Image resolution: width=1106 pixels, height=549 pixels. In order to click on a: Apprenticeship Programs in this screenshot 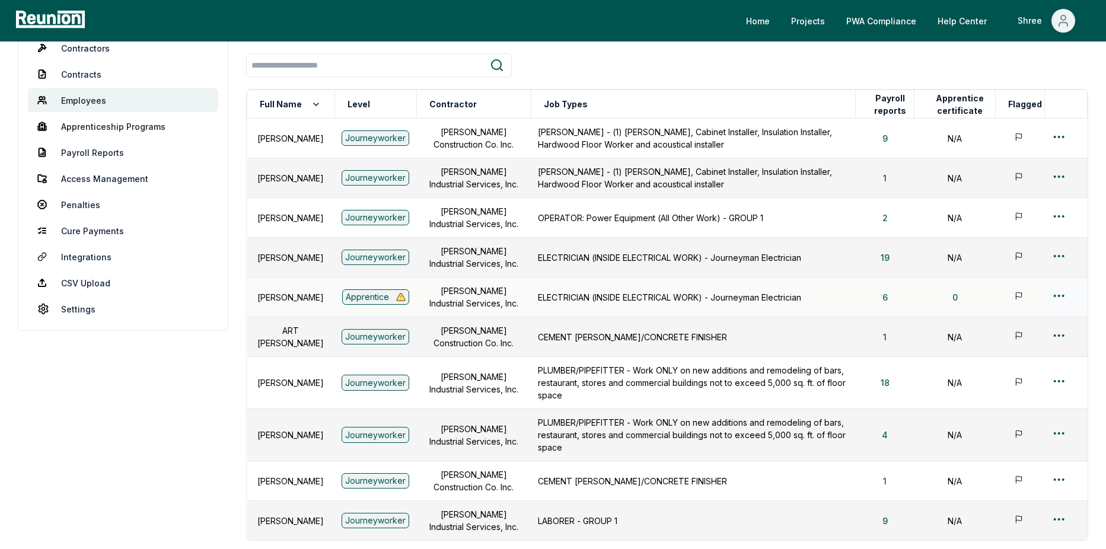, I will do `click(123, 126)`.